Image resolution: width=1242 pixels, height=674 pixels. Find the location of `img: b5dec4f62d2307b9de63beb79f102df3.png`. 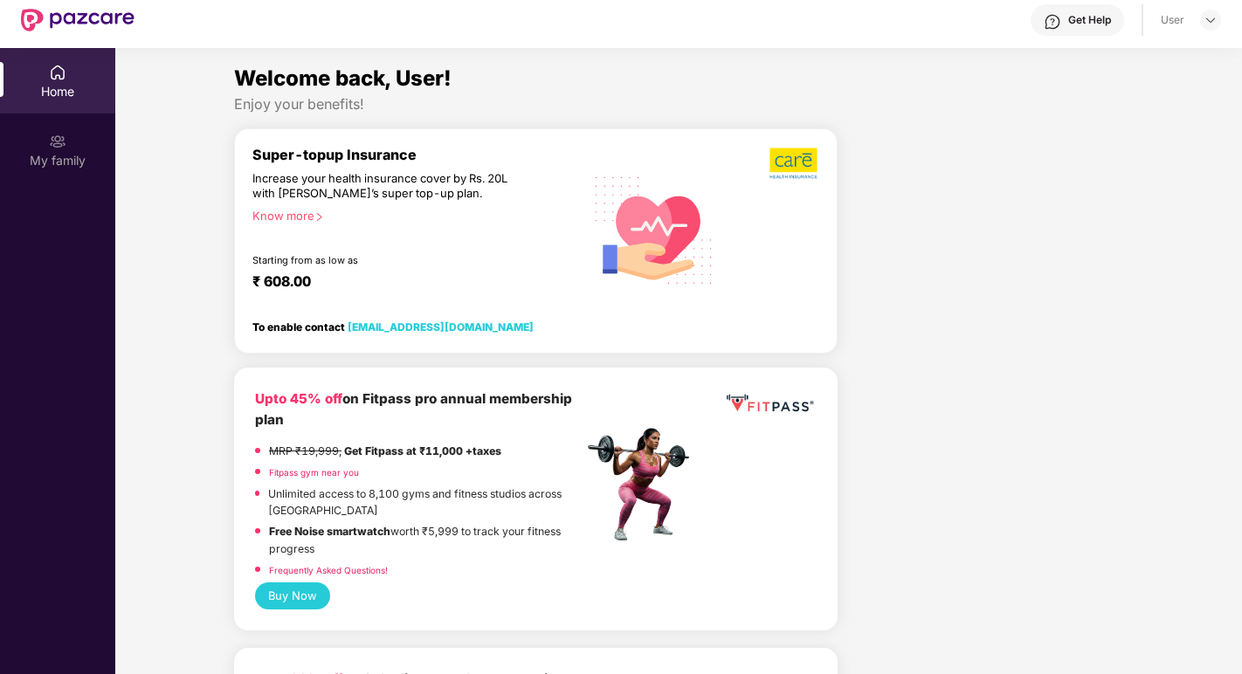

img: b5dec4f62d2307b9de63beb79f102df3.png is located at coordinates (794, 163).